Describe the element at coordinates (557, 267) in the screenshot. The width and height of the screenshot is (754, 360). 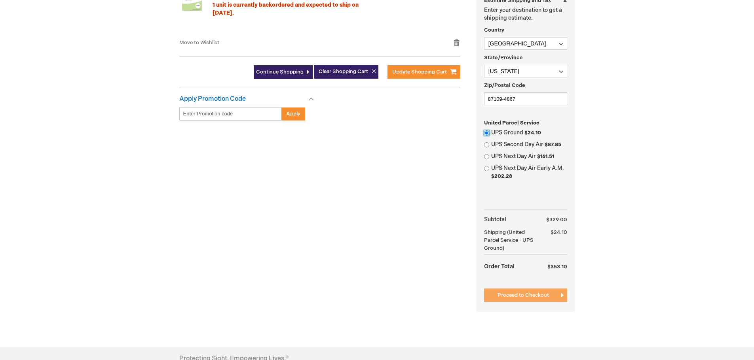
I see `span: $353.10` at that location.